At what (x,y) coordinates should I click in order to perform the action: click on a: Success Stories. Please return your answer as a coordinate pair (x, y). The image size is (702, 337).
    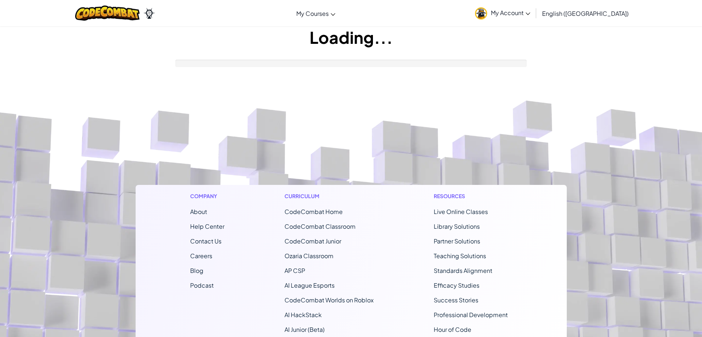
    Looking at the image, I should click on (456, 300).